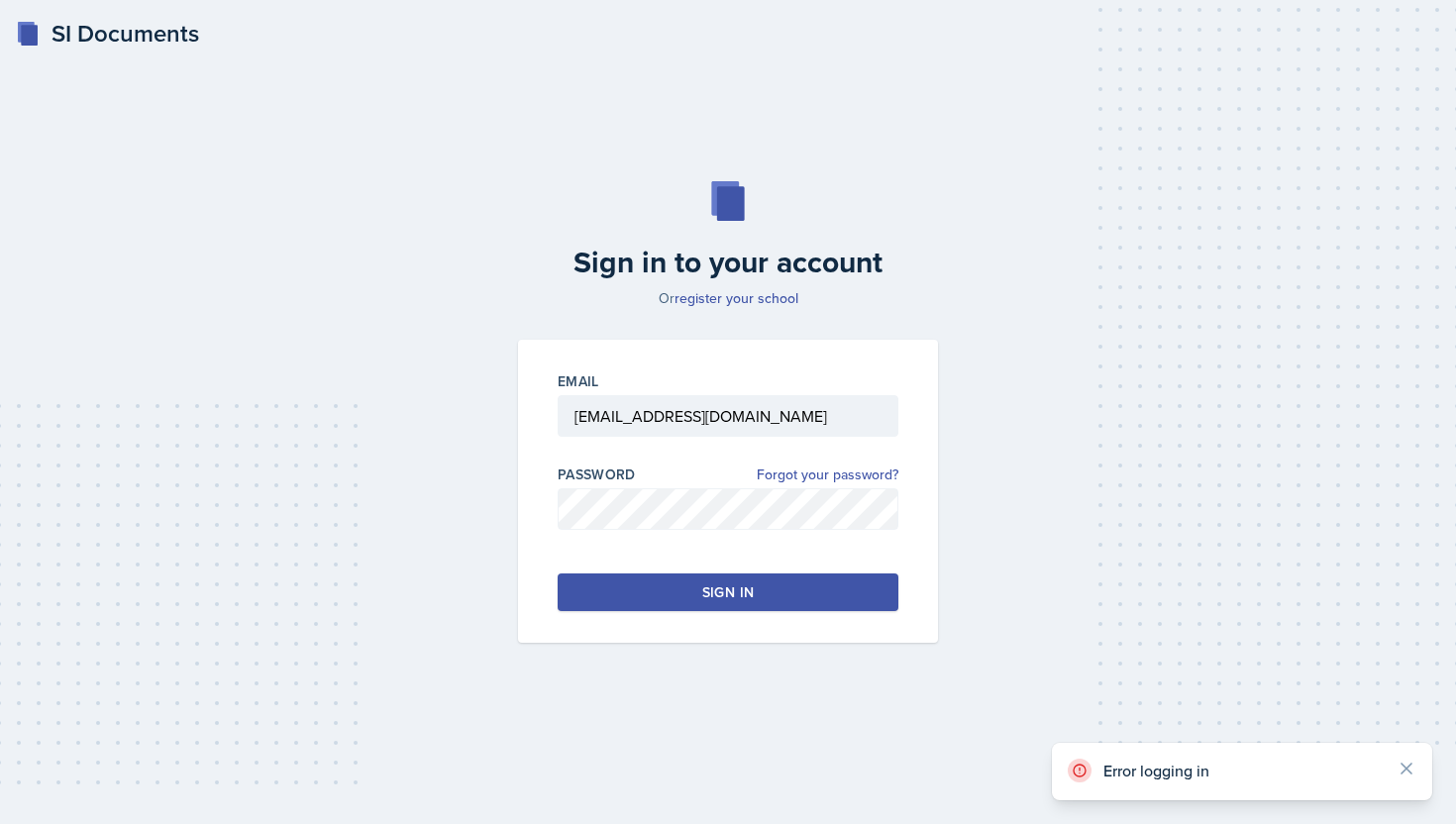 Image resolution: width=1456 pixels, height=824 pixels. I want to click on div: SI Documents, so click(107, 34).